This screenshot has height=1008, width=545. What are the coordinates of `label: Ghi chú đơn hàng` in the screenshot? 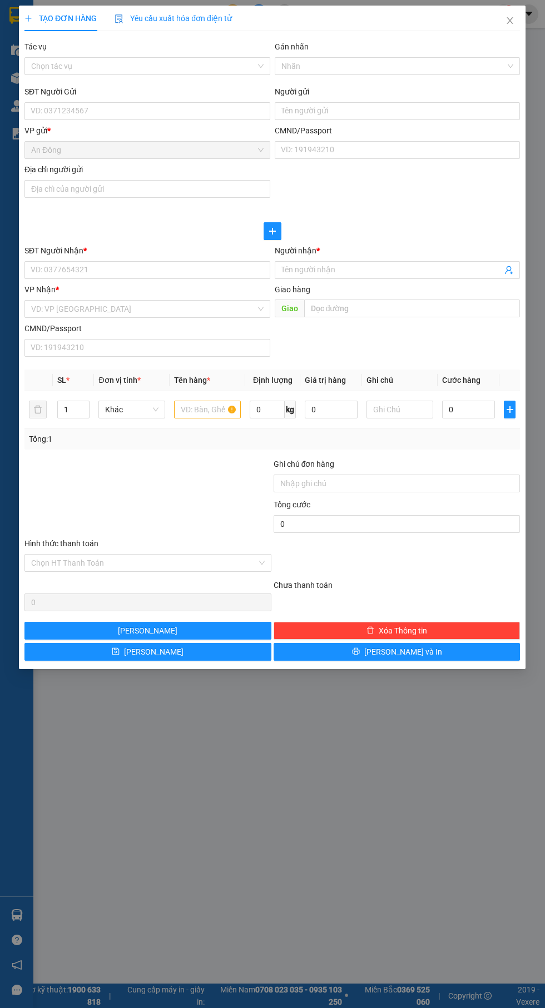 It's located at (304, 464).